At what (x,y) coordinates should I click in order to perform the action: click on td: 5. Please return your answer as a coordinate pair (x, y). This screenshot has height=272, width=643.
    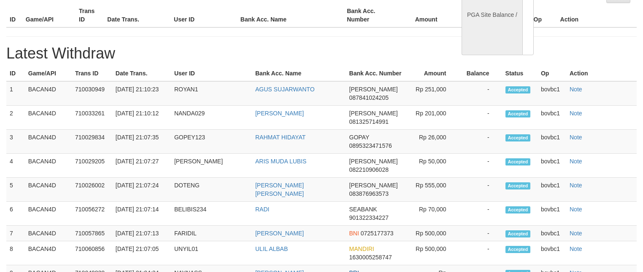
    Looking at the image, I should click on (16, 190).